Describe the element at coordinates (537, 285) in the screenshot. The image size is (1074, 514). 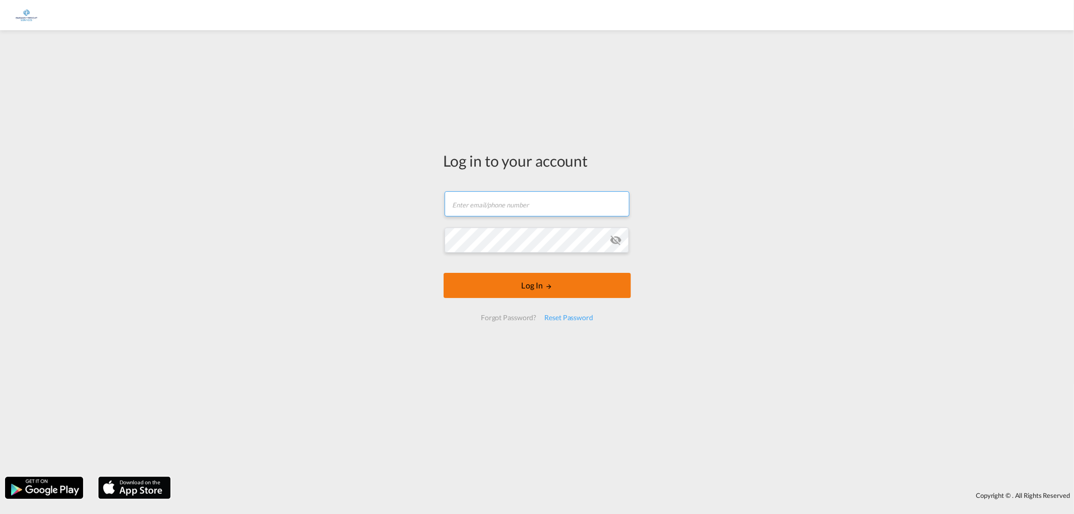
I see `button: LOGIN` at that location.